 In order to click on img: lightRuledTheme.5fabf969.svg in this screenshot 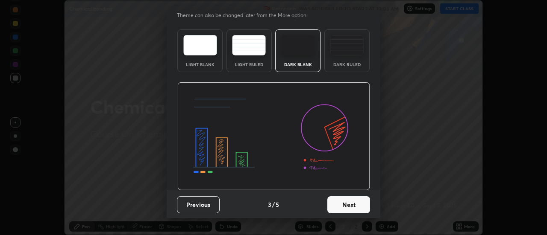, I will do `click(249, 45)`.